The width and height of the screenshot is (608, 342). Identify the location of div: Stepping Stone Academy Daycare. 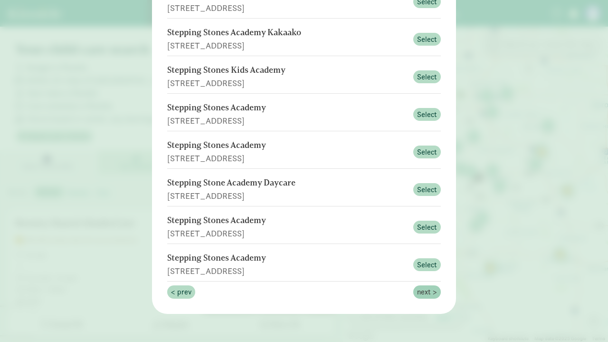
(288, 183).